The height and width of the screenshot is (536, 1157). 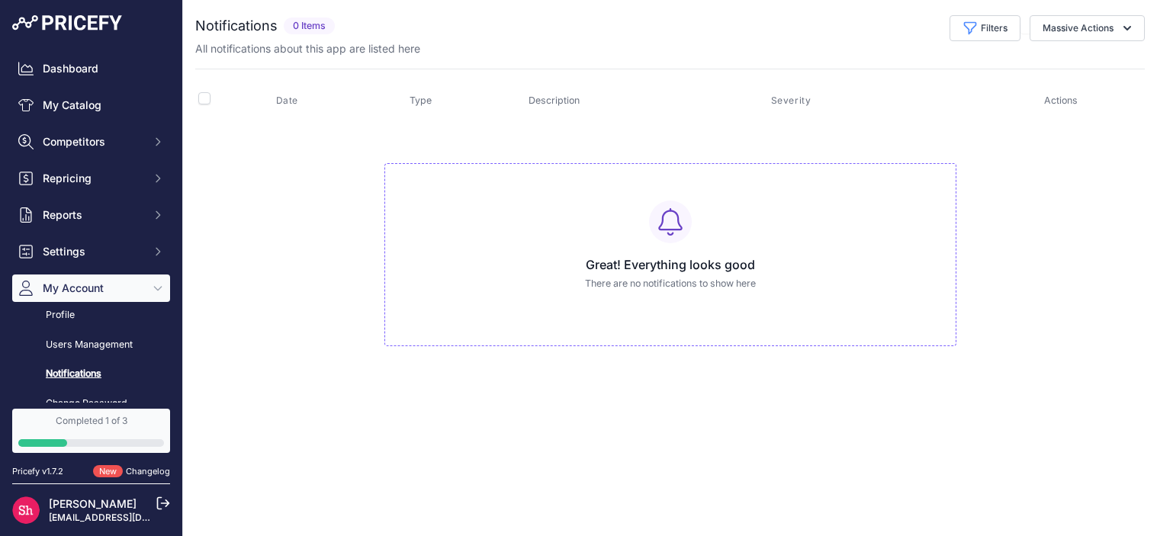 What do you see at coordinates (309, 26) in the screenshot?
I see `span: 0 Items` at bounding box center [309, 26].